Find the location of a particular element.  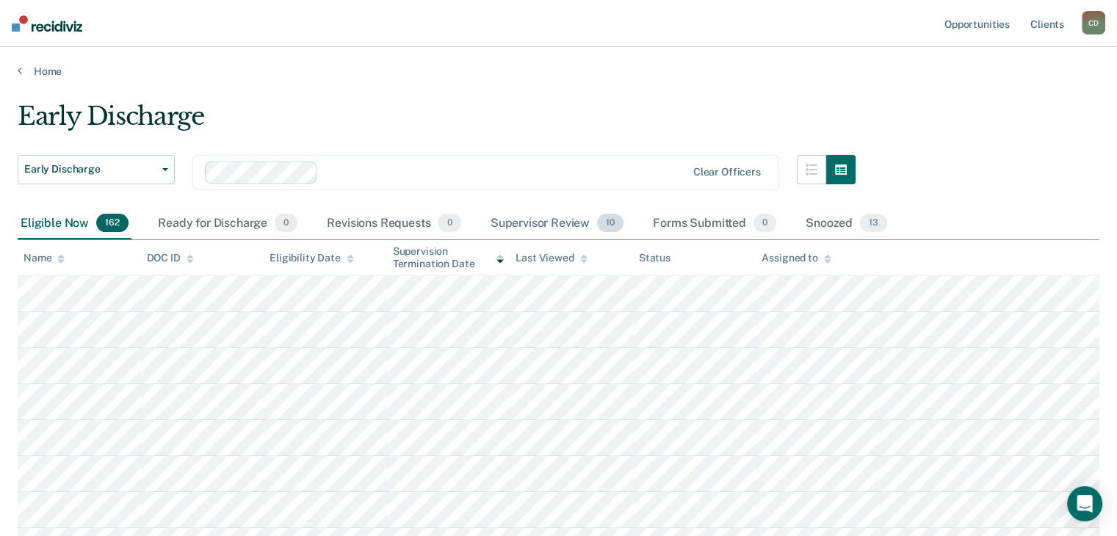

div: Supervisor Review10 is located at coordinates (557, 224).